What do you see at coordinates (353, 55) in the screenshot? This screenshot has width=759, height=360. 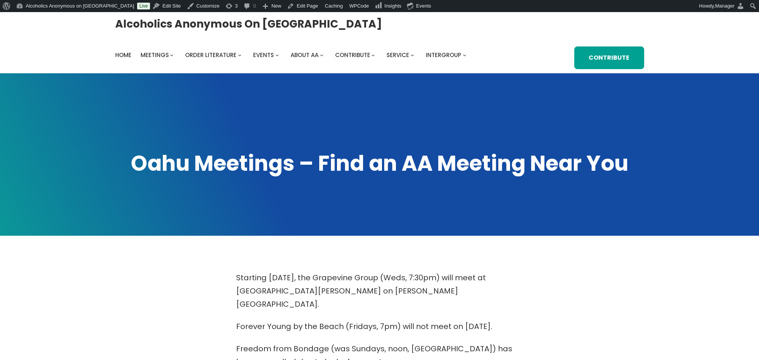 I see `span: Contribute` at bounding box center [353, 55].